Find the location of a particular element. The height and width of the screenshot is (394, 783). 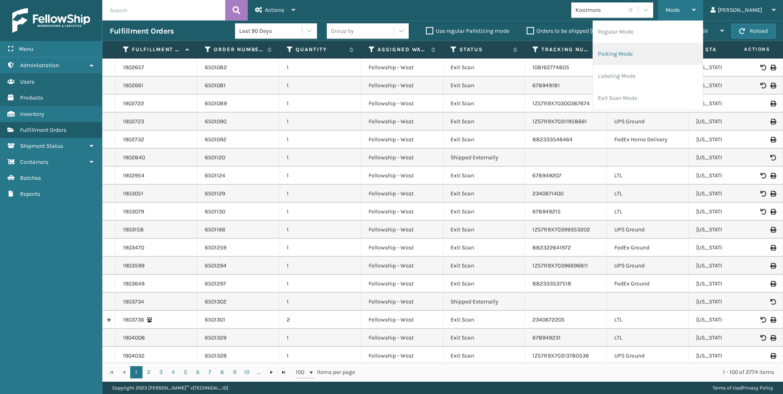

li: Labeling Mode is located at coordinates (648, 76).